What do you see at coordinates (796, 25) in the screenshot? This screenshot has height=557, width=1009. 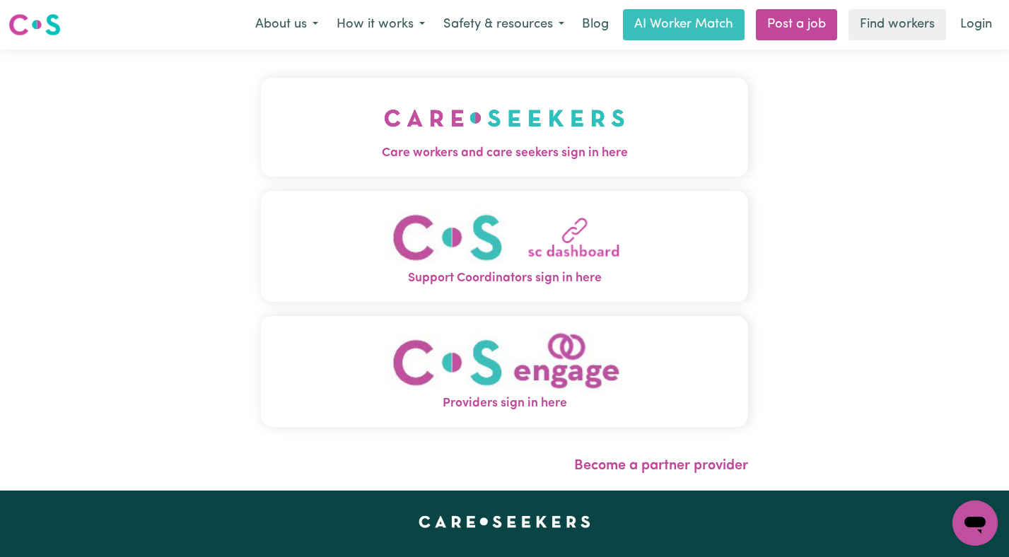 I see `a: Post a job` at bounding box center [796, 25].